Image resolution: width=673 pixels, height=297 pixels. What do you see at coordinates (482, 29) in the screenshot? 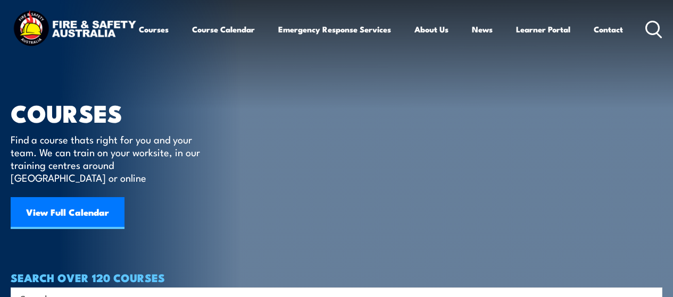
I see `a: News` at bounding box center [482, 29].